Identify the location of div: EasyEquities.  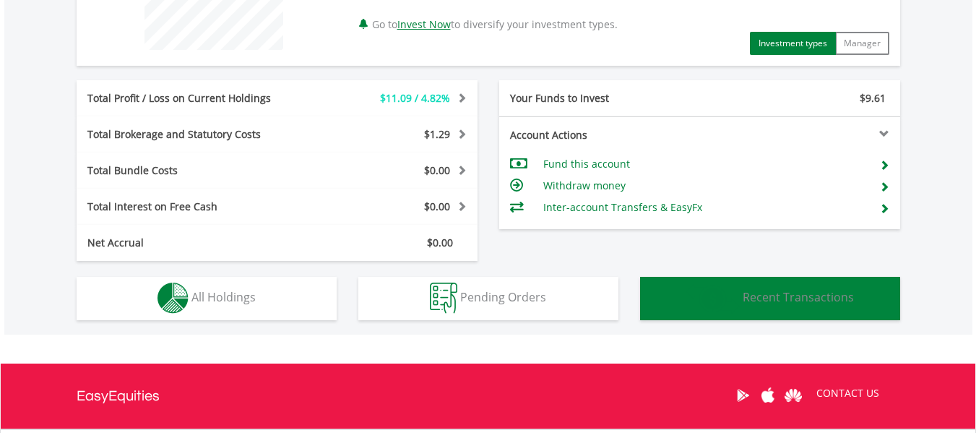
(118, 396).